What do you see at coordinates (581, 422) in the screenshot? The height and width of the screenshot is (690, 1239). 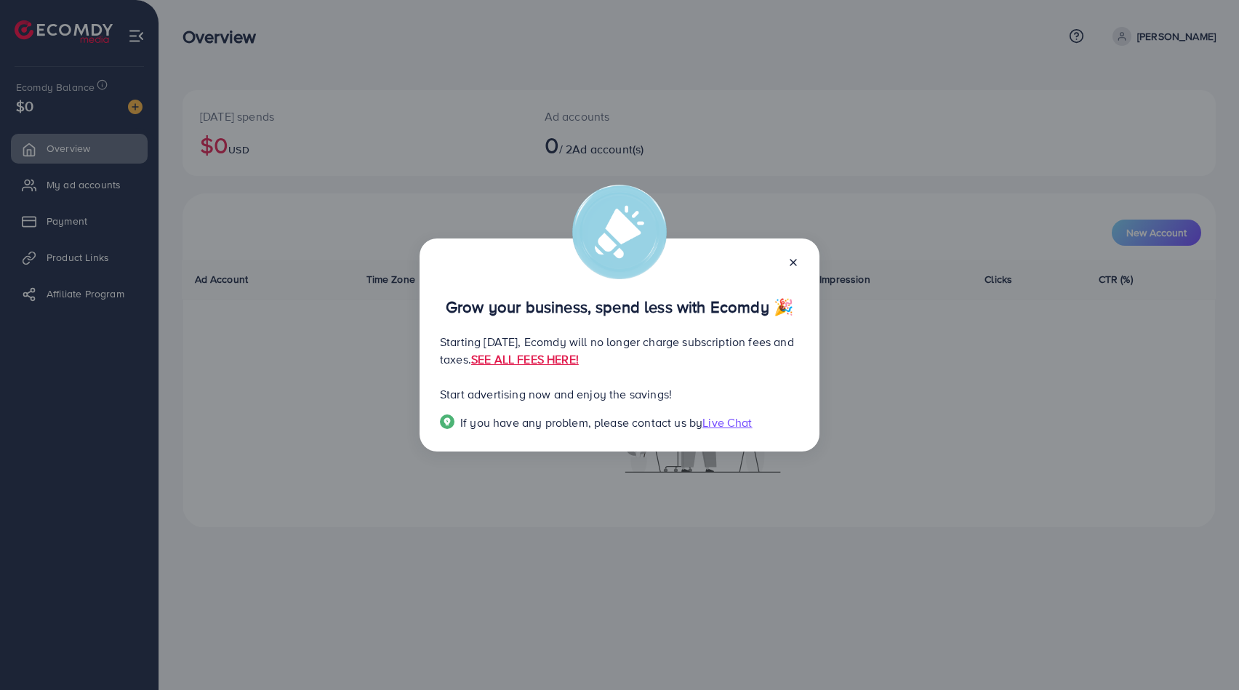 I see `span: If you have any problem, please contact us by` at bounding box center [581, 422].